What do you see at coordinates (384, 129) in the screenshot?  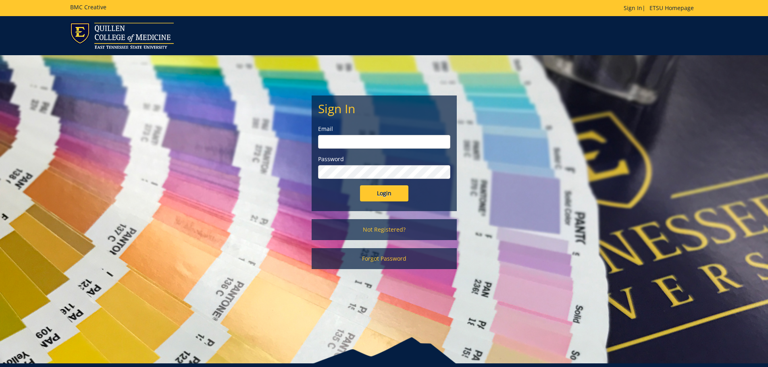 I see `label: Email` at bounding box center [384, 129].